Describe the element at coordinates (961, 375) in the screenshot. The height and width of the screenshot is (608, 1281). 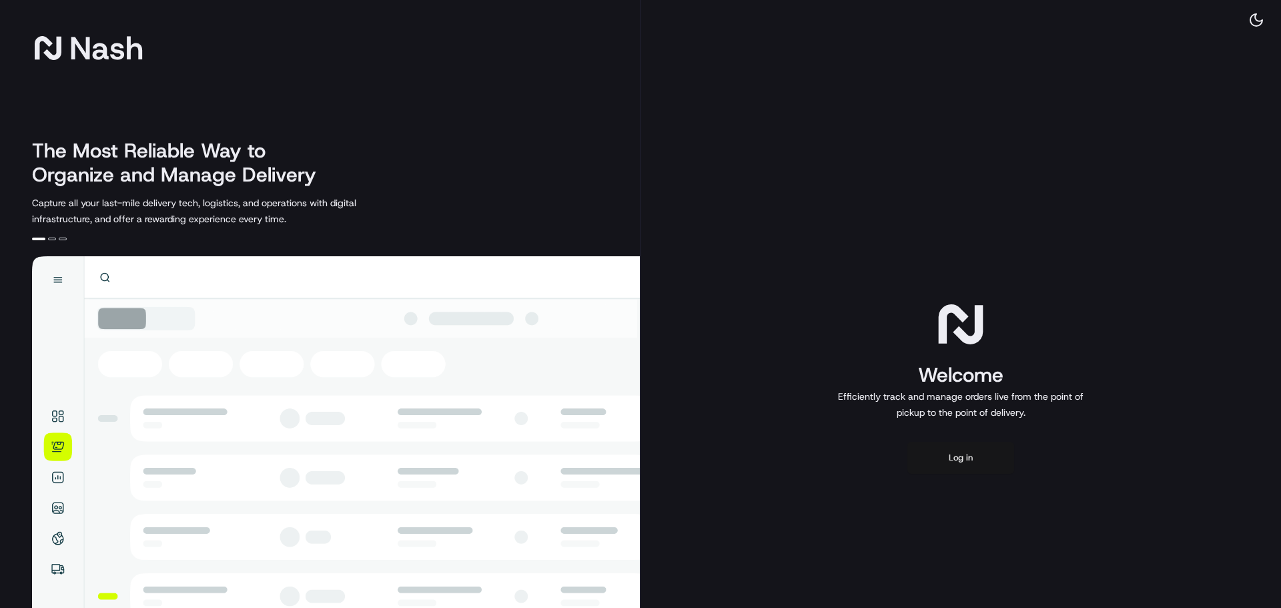
I see `h1: Welcome` at that location.